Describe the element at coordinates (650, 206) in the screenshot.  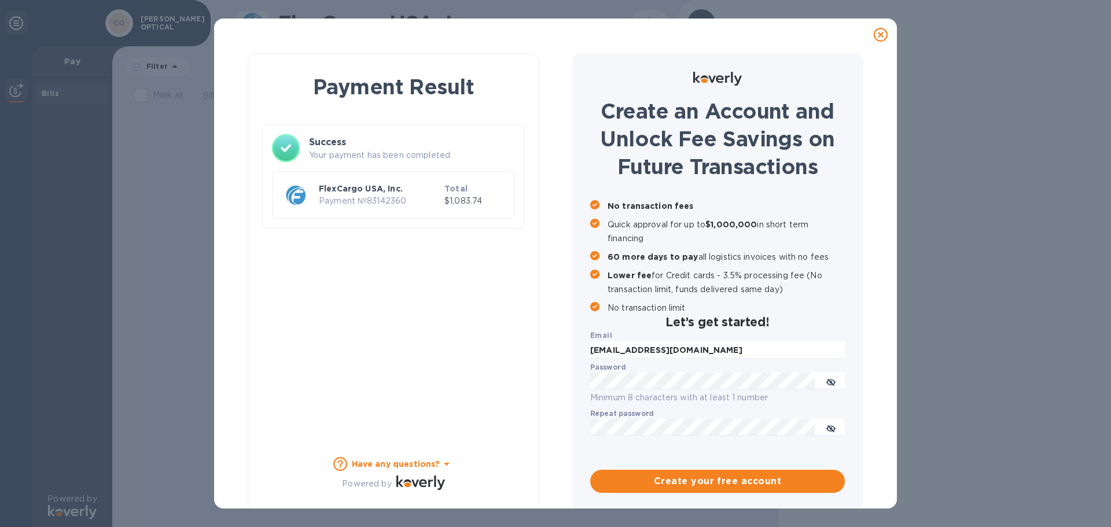
I see `b: No transaction fees` at that location.